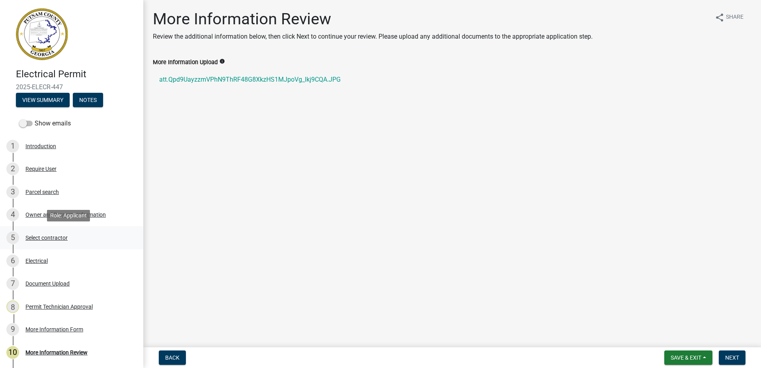 This screenshot has height=368, width=761. Describe the element at coordinates (735, 18) in the screenshot. I see `span: Share` at that location.